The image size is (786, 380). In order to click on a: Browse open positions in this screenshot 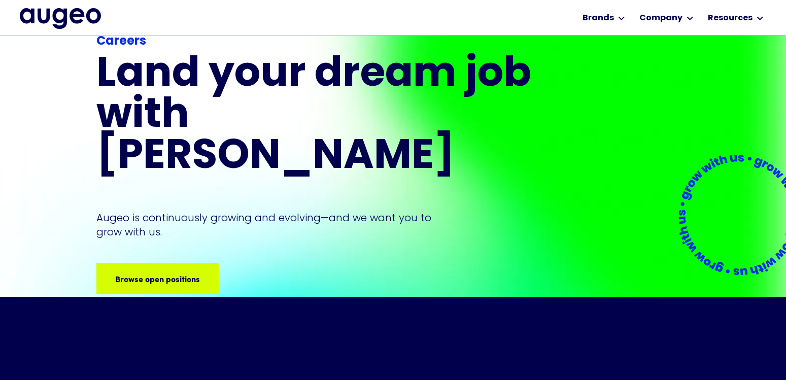, I will do `click(157, 279)`.